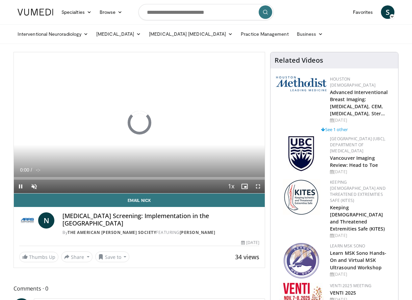 The width and height of the screenshot is (412, 300). What do you see at coordinates (310, 34) in the screenshot?
I see `a: Business` at bounding box center [310, 34].